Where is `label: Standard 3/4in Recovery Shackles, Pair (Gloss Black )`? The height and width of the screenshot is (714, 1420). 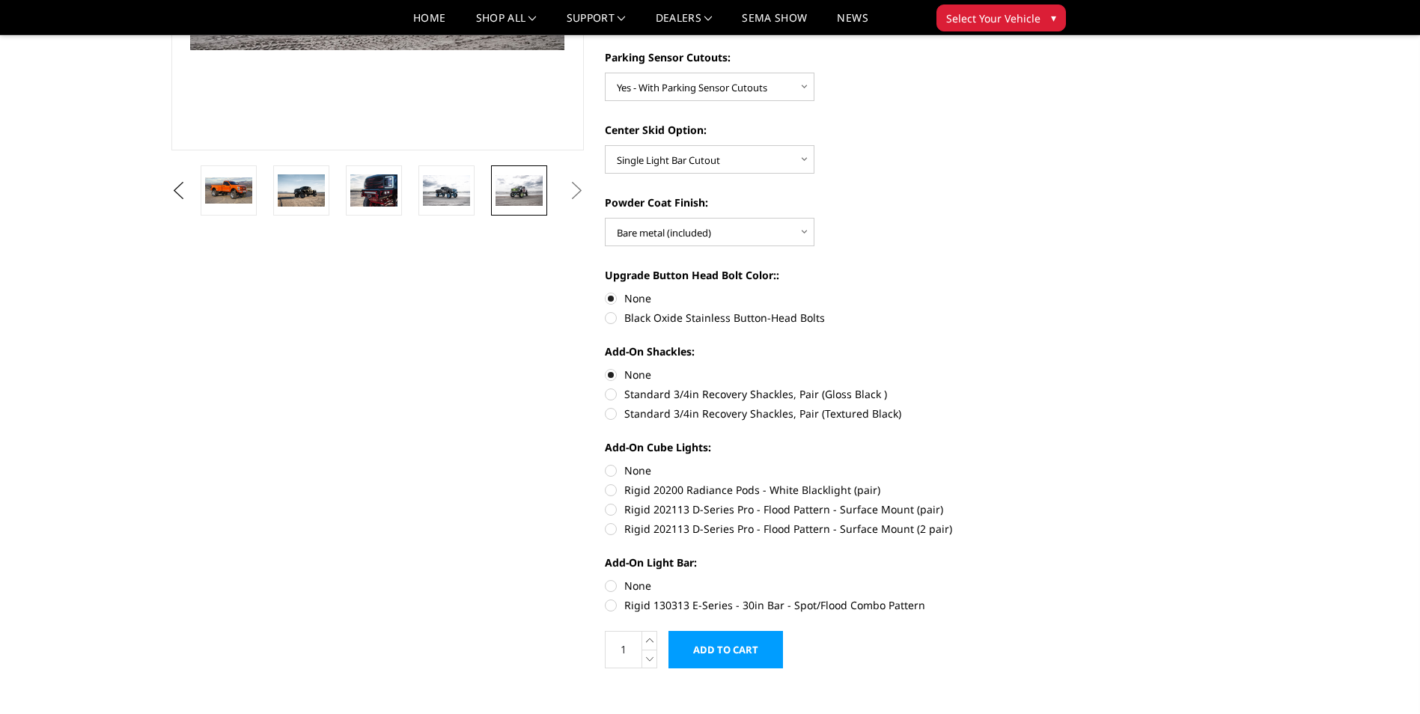 label: Standard 3/4in Recovery Shackles, Pair (Gloss Black ) is located at coordinates (811, 394).